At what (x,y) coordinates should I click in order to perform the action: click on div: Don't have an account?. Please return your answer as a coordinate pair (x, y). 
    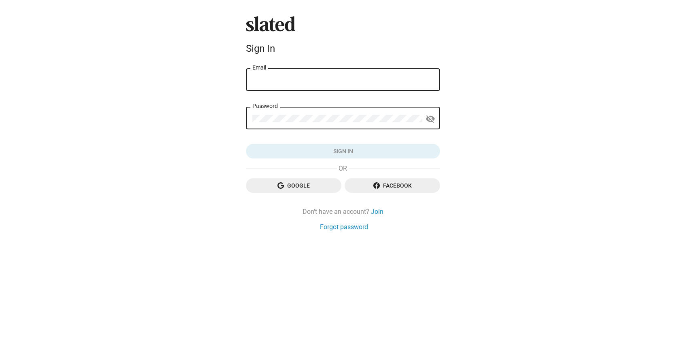
    Looking at the image, I should click on (343, 212).